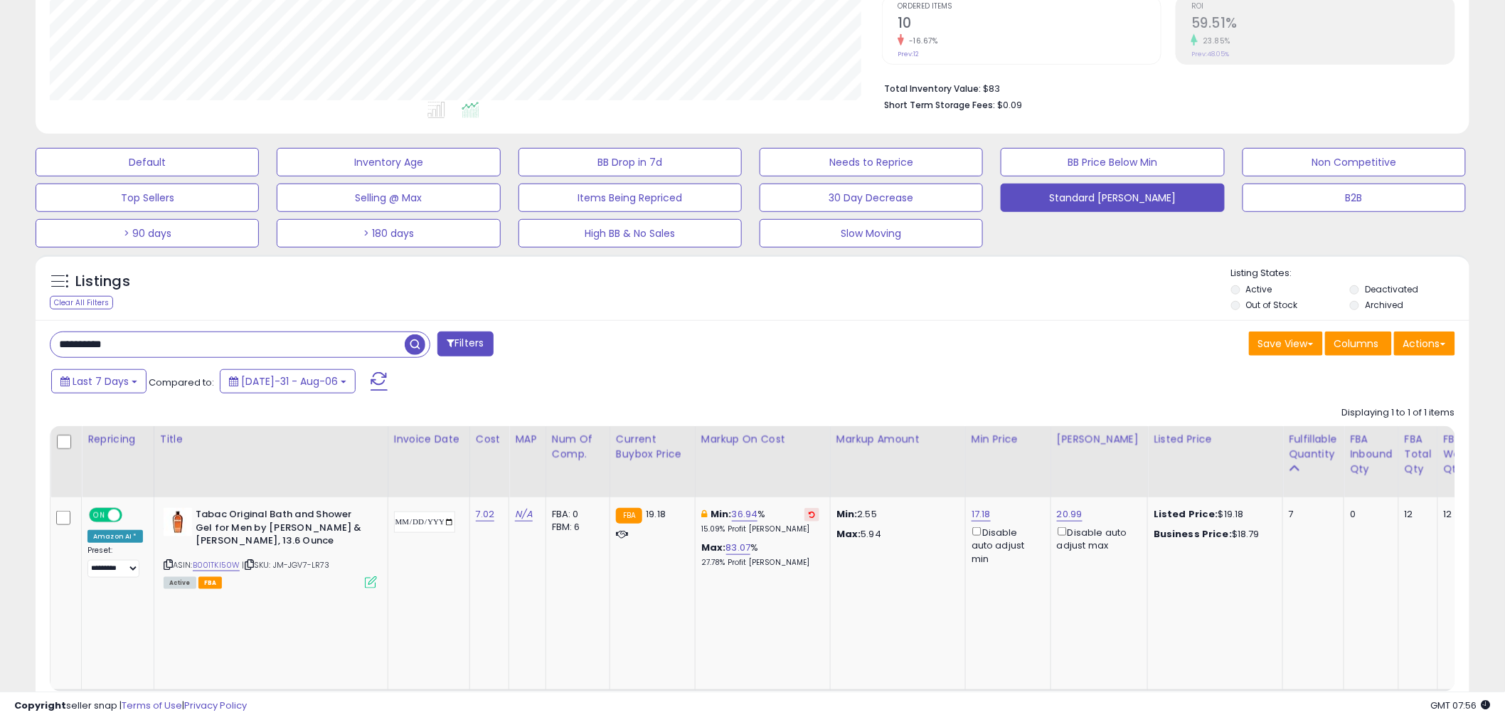 The image size is (1505, 720). What do you see at coordinates (1313, 447) in the screenshot?
I see `div: Fulfillable Quantity` at bounding box center [1313, 447].